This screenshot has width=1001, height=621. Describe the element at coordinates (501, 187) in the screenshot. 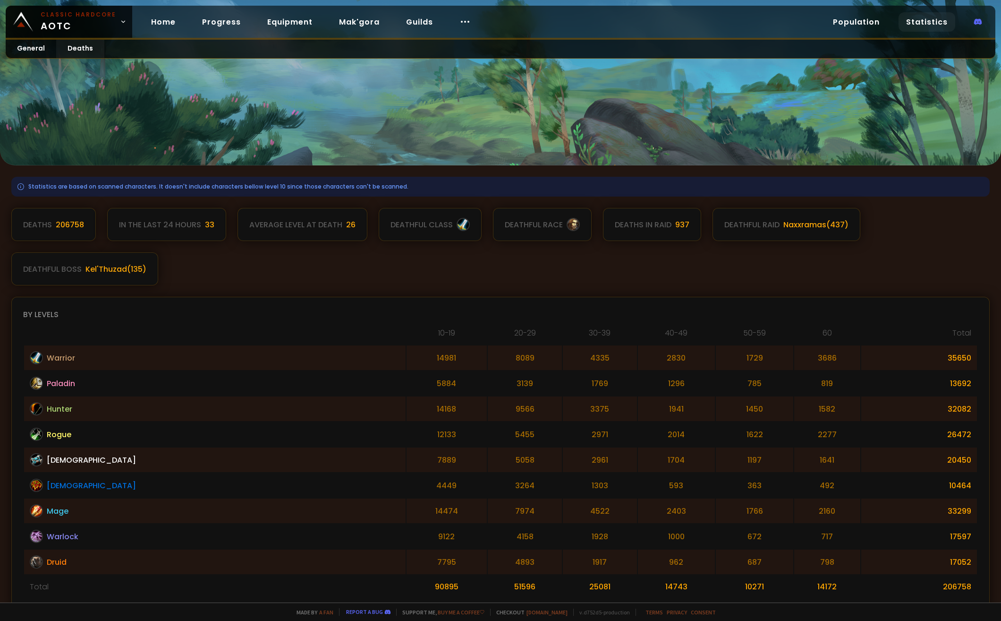

I see `div: Statistics are based on scanned characters. It doesn't include characters bellow level 10 since t...` at that location.